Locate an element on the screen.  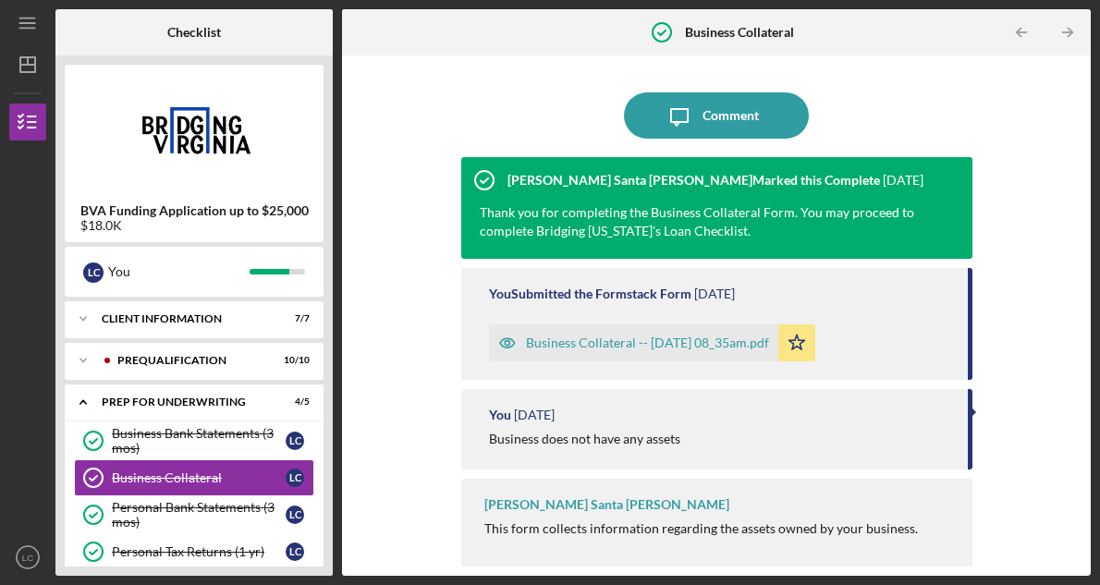
div: Business does not have any assets is located at coordinates (584, 439).